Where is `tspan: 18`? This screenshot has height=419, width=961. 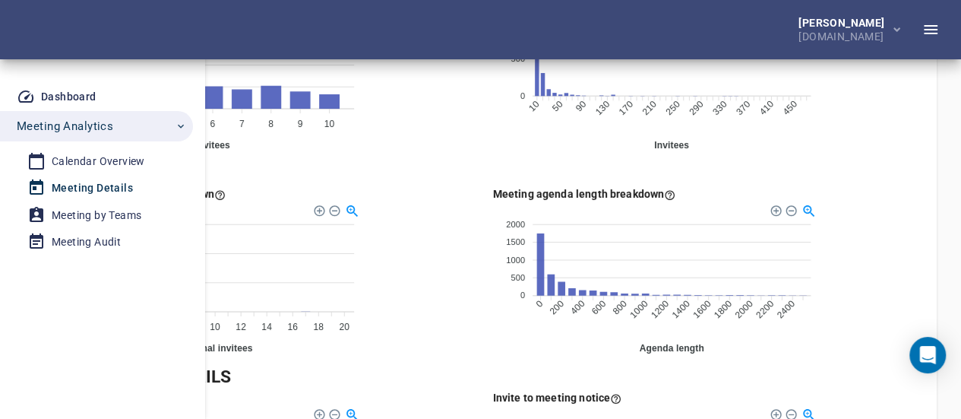 tspan: 18 is located at coordinates (318, 327).